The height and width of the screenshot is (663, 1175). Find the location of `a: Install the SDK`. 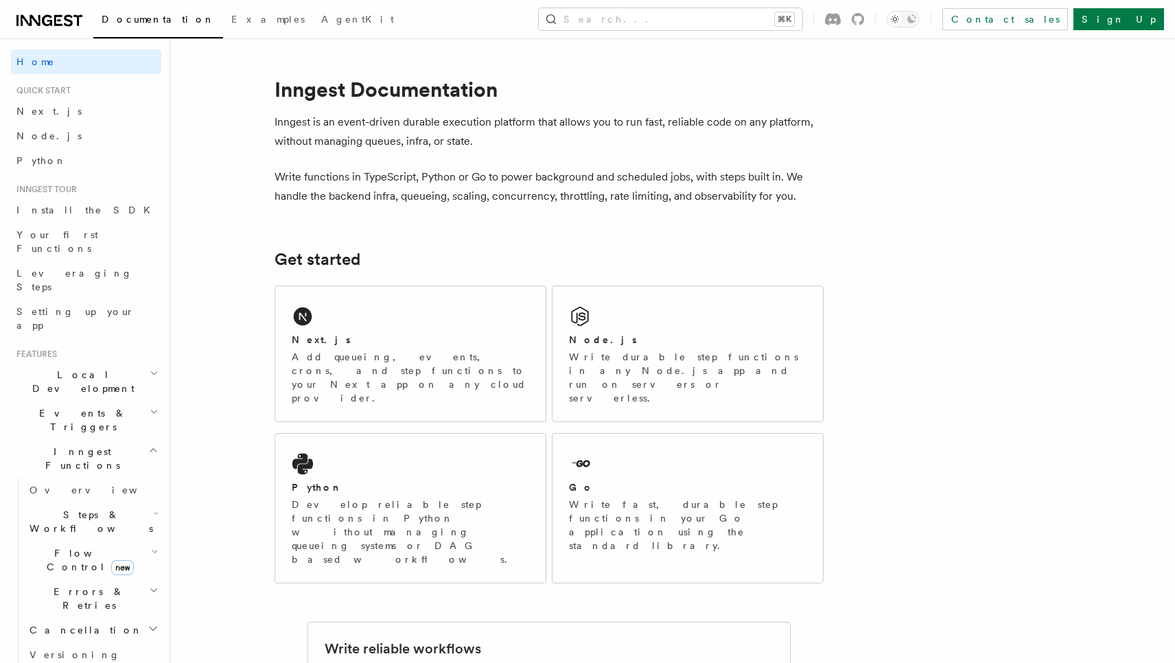

a: Install the SDK is located at coordinates (86, 210).